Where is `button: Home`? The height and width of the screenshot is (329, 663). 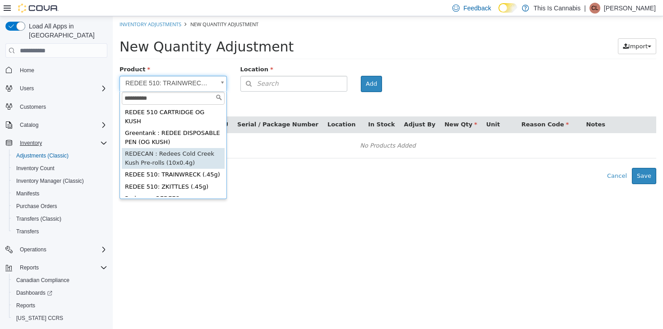
button: Home is located at coordinates (56, 69).